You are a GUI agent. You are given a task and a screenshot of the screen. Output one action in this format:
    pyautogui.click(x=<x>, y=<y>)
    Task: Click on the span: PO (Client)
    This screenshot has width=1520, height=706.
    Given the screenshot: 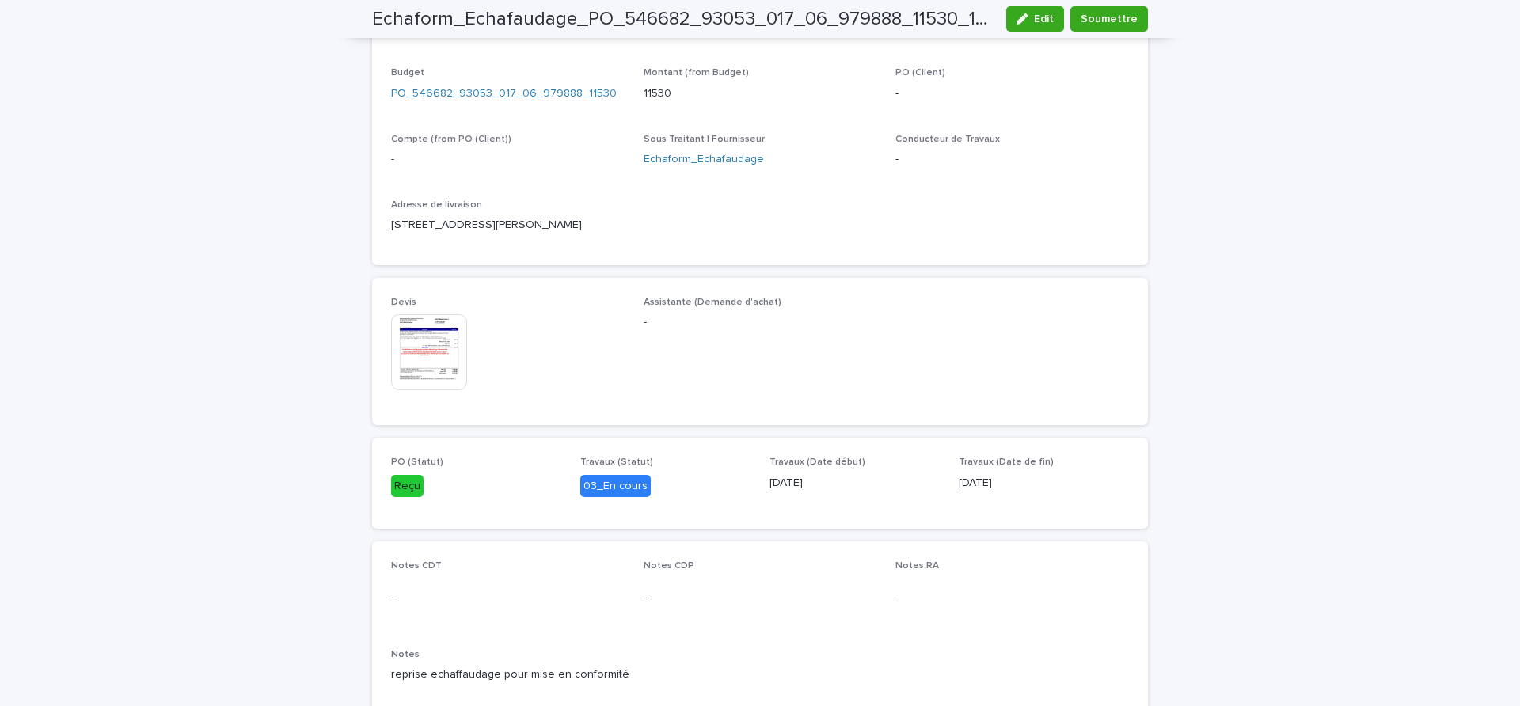 What is the action you would take?
    pyautogui.click(x=920, y=73)
    